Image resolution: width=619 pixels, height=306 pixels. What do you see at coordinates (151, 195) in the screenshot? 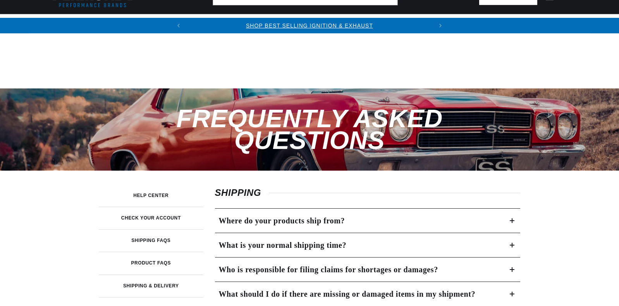
I see `h3: Help Center` at bounding box center [151, 195].